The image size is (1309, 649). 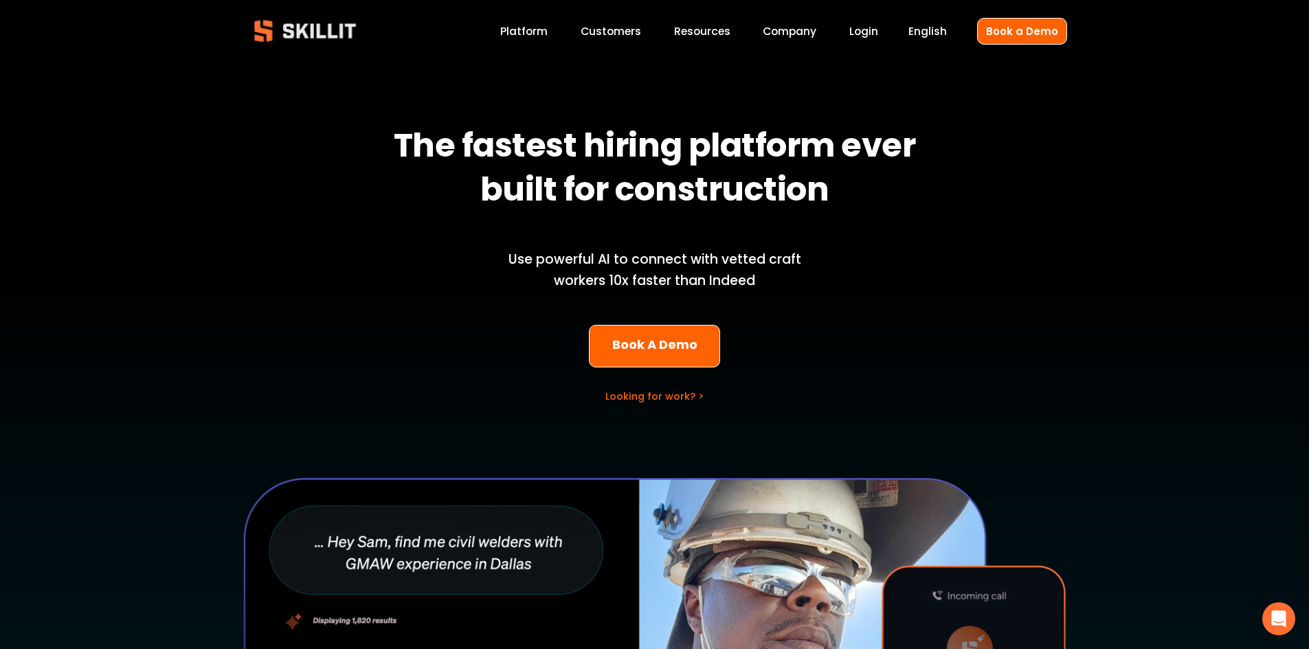 What do you see at coordinates (1022, 31) in the screenshot?
I see `a: Book a Demo` at bounding box center [1022, 31].